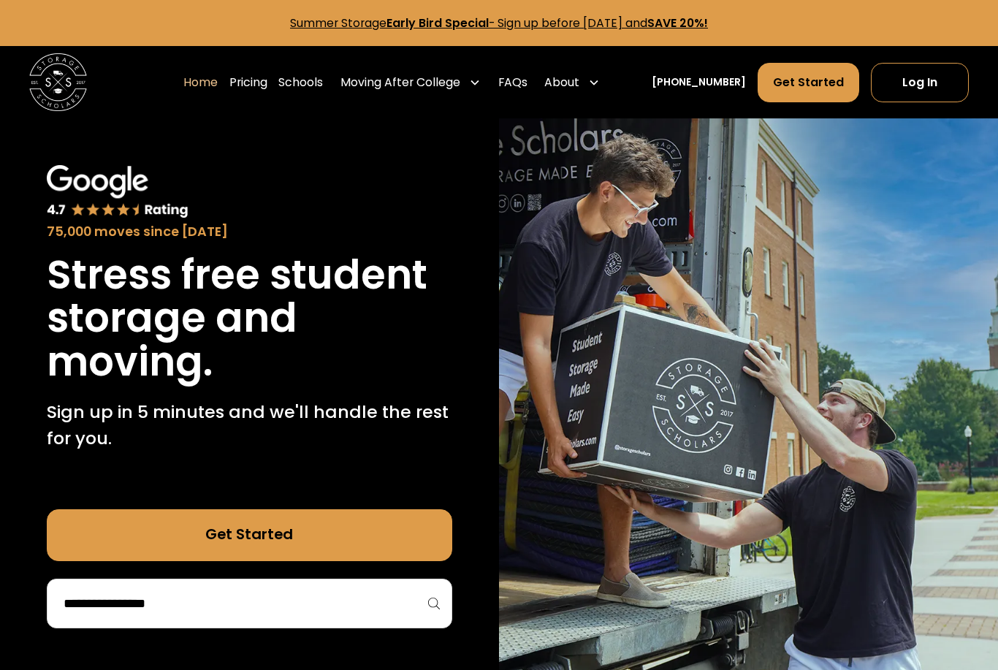 Image resolution: width=998 pixels, height=670 pixels. Describe the element at coordinates (118, 192) in the screenshot. I see `img: Google 4.7 star rating` at that location.